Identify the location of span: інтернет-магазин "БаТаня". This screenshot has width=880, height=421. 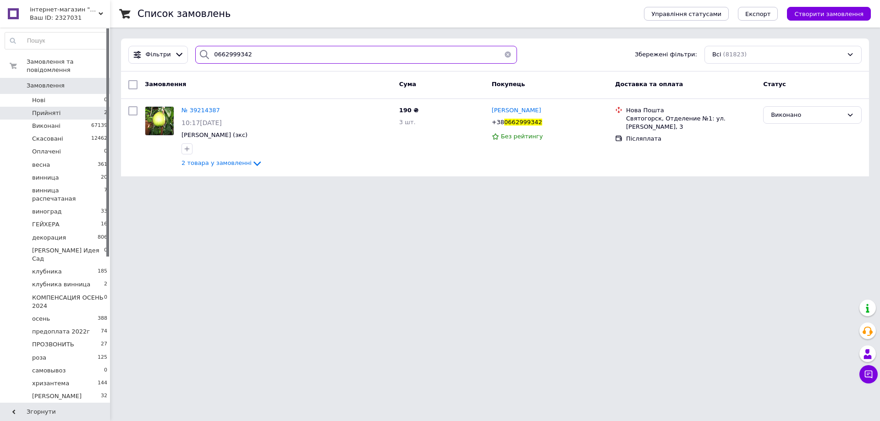
(64, 10).